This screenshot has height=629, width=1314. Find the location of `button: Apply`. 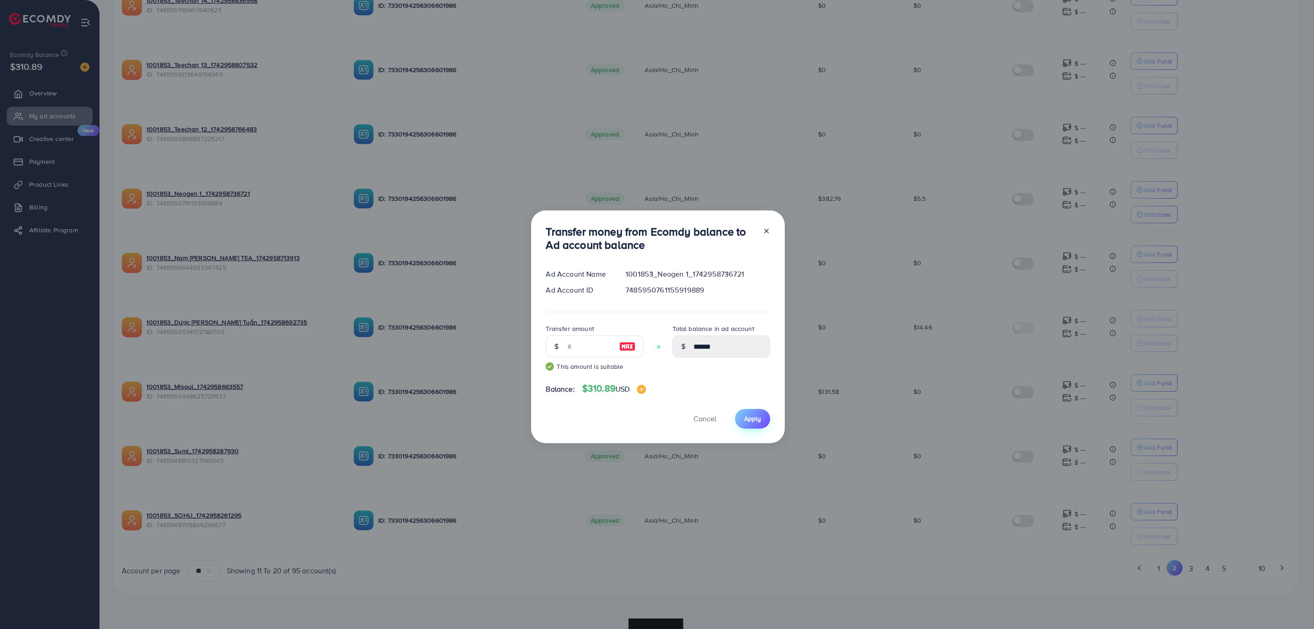

button: Apply is located at coordinates (752, 418).